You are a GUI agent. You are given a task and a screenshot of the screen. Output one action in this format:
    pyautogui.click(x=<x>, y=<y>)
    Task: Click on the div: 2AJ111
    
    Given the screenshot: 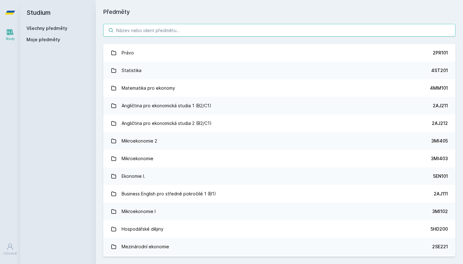 What is the action you would take?
    pyautogui.click(x=441, y=194)
    